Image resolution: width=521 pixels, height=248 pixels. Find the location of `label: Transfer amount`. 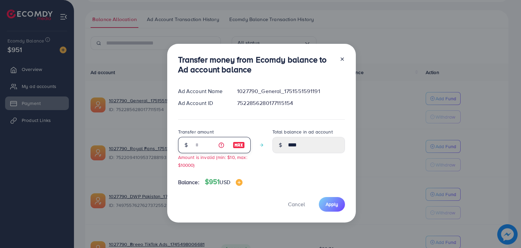

label: Transfer amount is located at coordinates (196, 132).